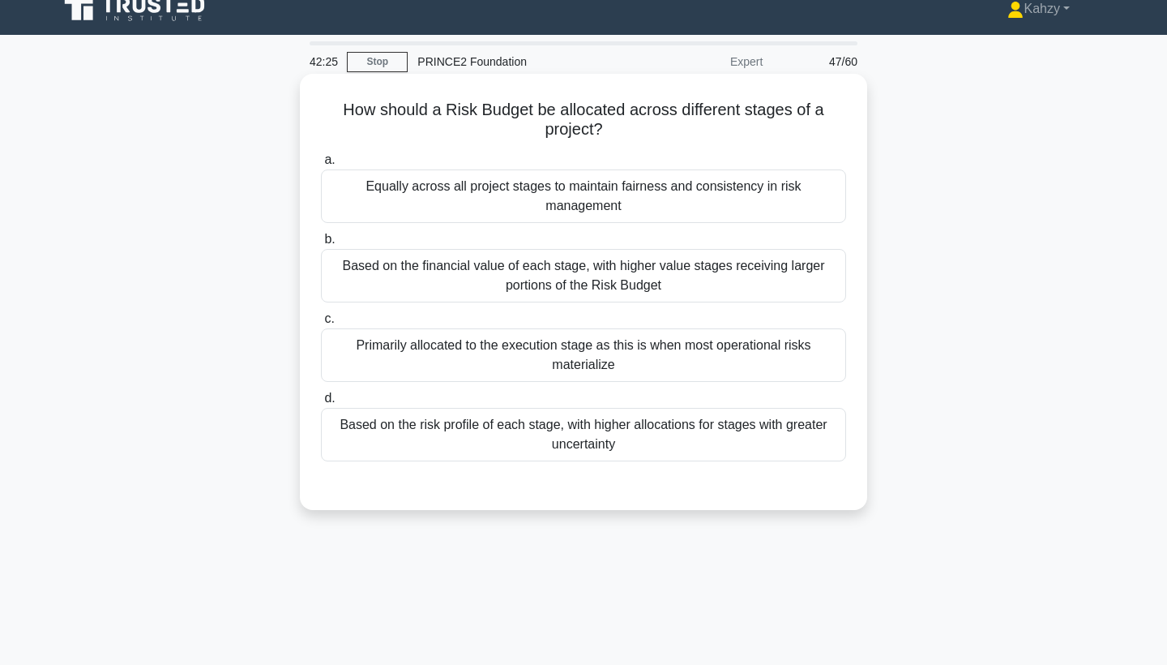  Describe the element at coordinates (584, 196) in the screenshot. I see `div: Equally across all project stages to maintain fairness and consistency in risk management` at that location.